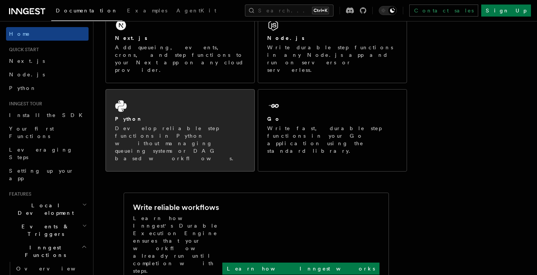 The height and width of the screenshot is (275, 537). What do you see at coordinates (180, 143) in the screenshot?
I see `p: Develop reliable step functions in Python without managing queueing systems or DAG based workflows.` at bounding box center [180, 143].